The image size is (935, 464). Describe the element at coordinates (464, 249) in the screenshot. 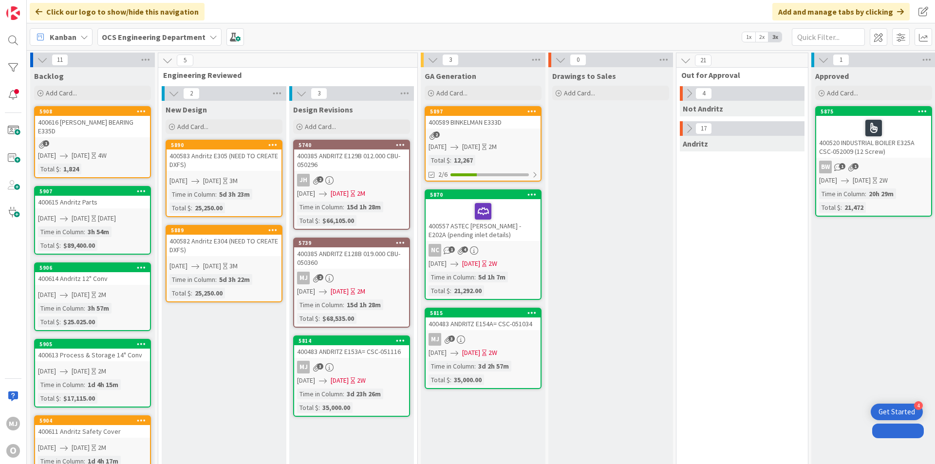

I see `span: 4` at that location.